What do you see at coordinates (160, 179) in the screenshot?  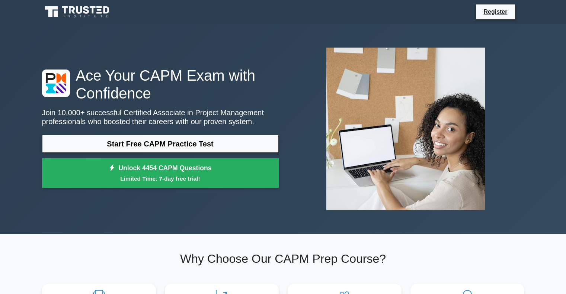 I see `small: Limited Time: 7-day free trial!` at bounding box center [160, 179].